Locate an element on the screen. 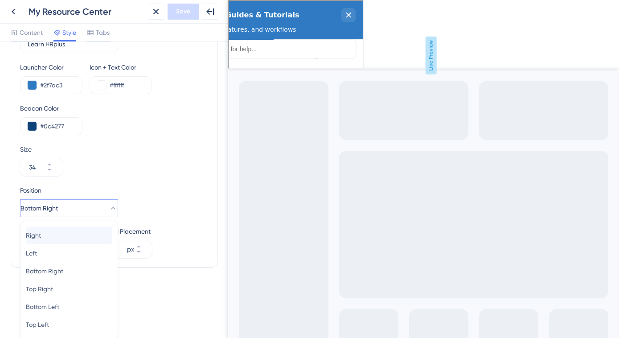 Image resolution: width=619 pixels, height=338 pixels. button: Top Left is located at coordinates (69, 324).